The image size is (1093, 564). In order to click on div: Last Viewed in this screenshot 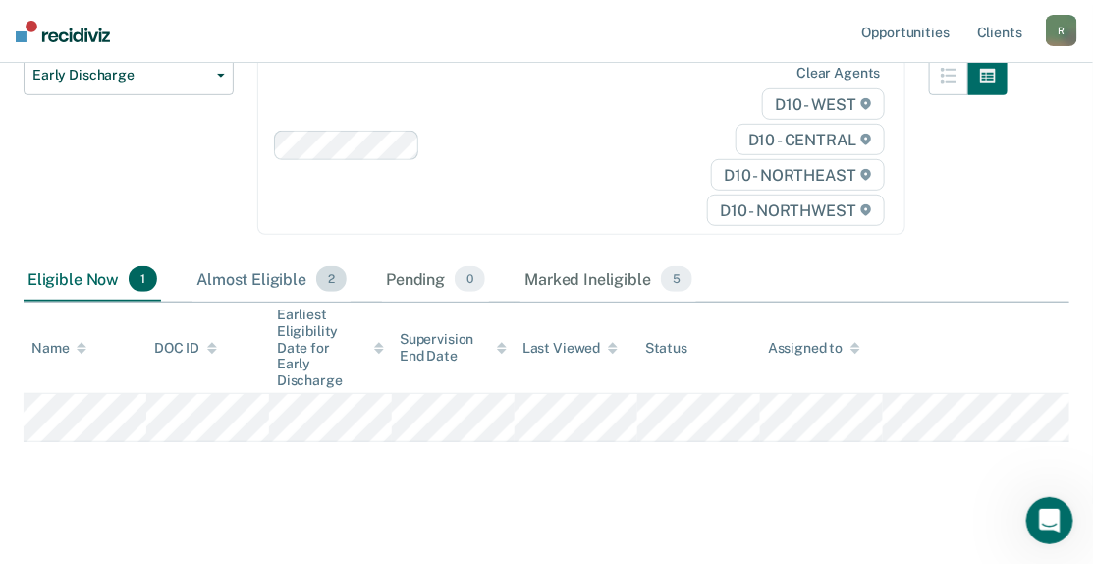, I will do `click(570, 348)`.